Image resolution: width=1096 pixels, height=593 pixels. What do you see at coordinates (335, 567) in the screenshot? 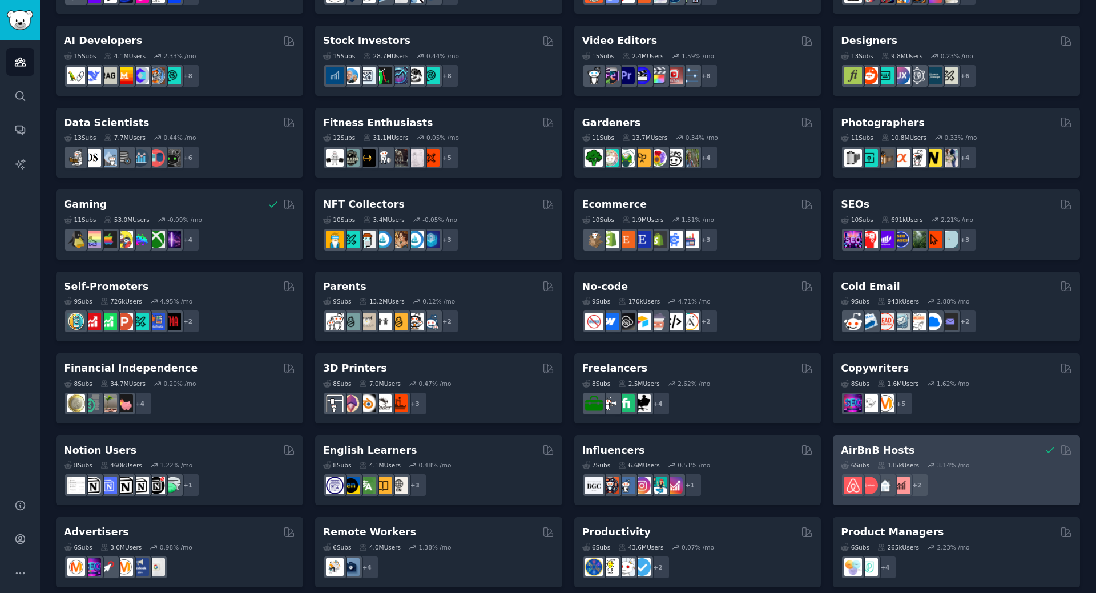
I see `img: RemoteJobs` at bounding box center [335, 567].